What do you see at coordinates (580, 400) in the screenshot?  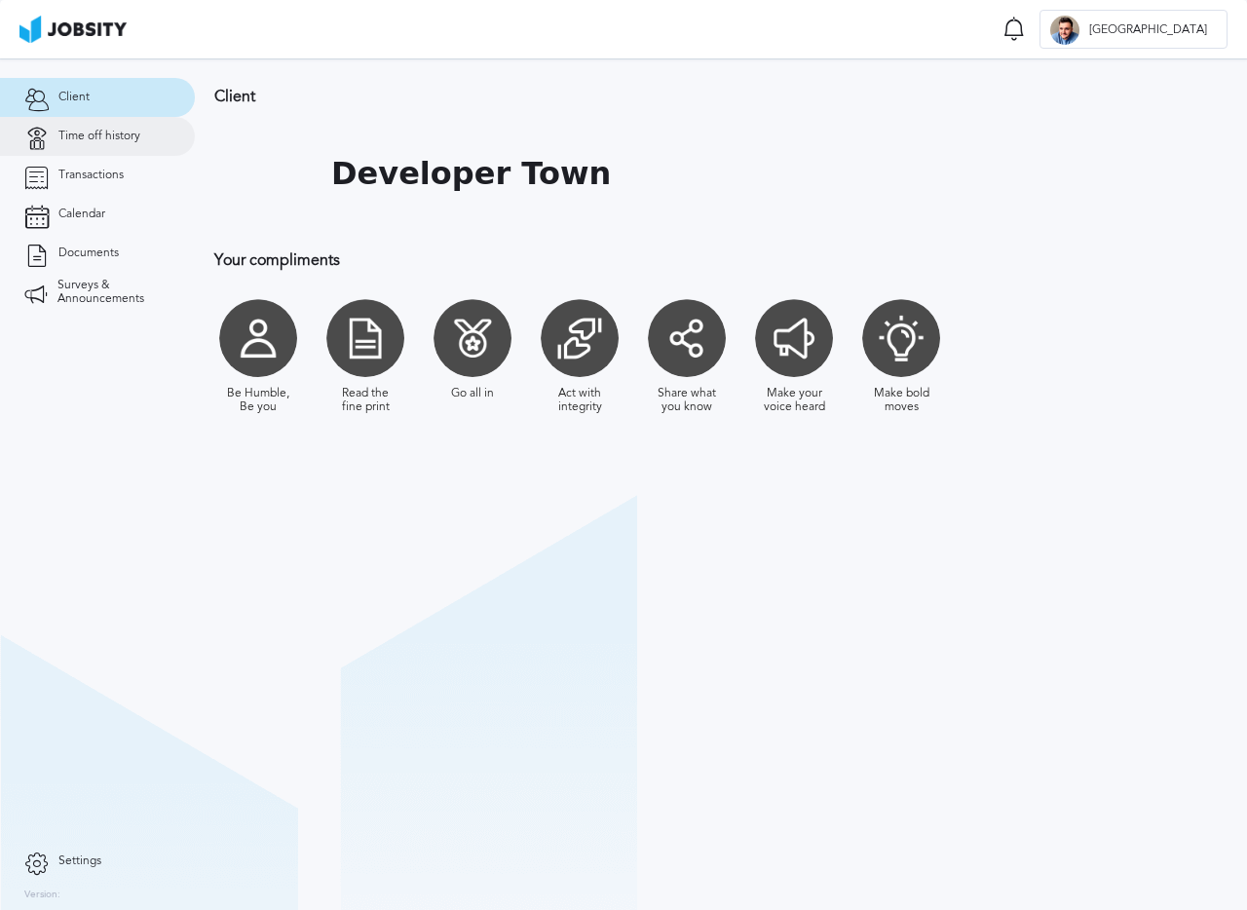 I see `div: Act with integrity` at bounding box center [580, 400].